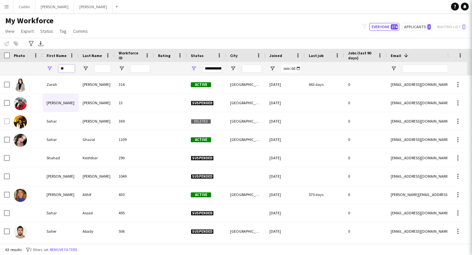 The height and width of the screenshot is (255, 472). I want to click on span: Comms, so click(80, 31).